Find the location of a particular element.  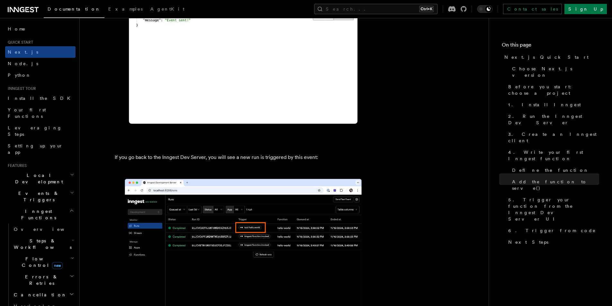

p: If you go back to the Inngest Dev Server, you will see a new run is triggered by this event: is located at coordinates (243, 157).